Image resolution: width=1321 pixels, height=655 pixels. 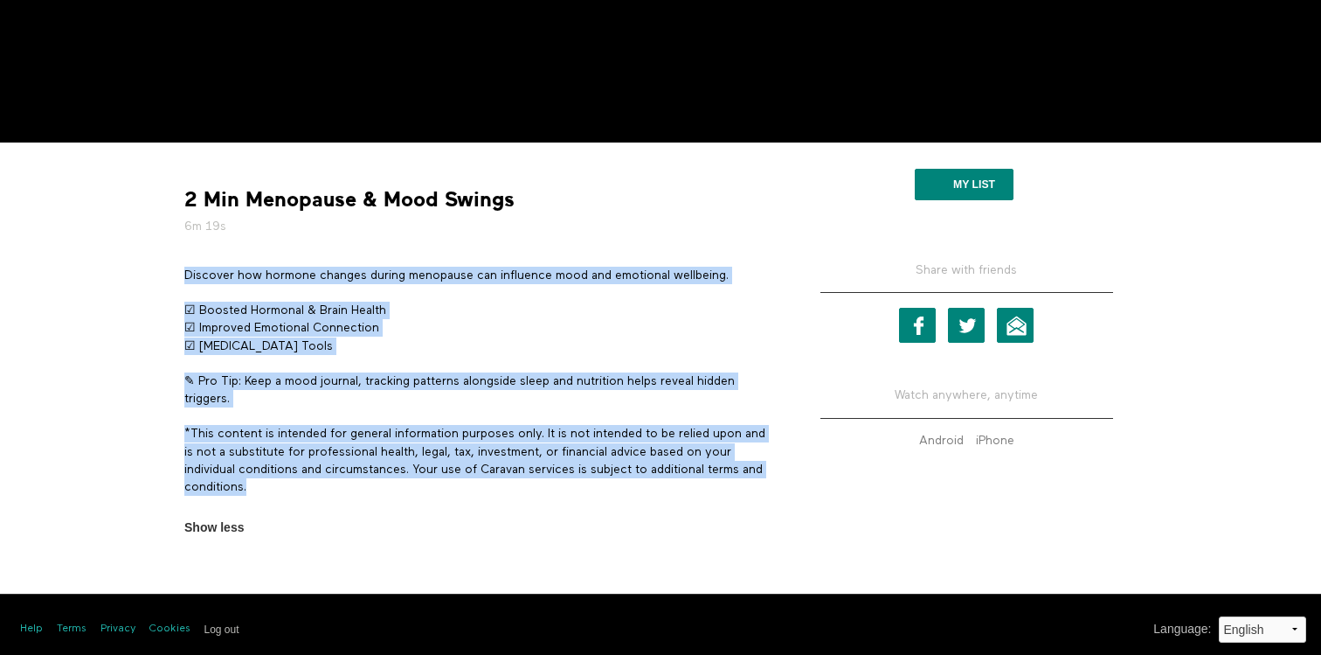 I want to click on label: Language :, so click(x=1182, y=628).